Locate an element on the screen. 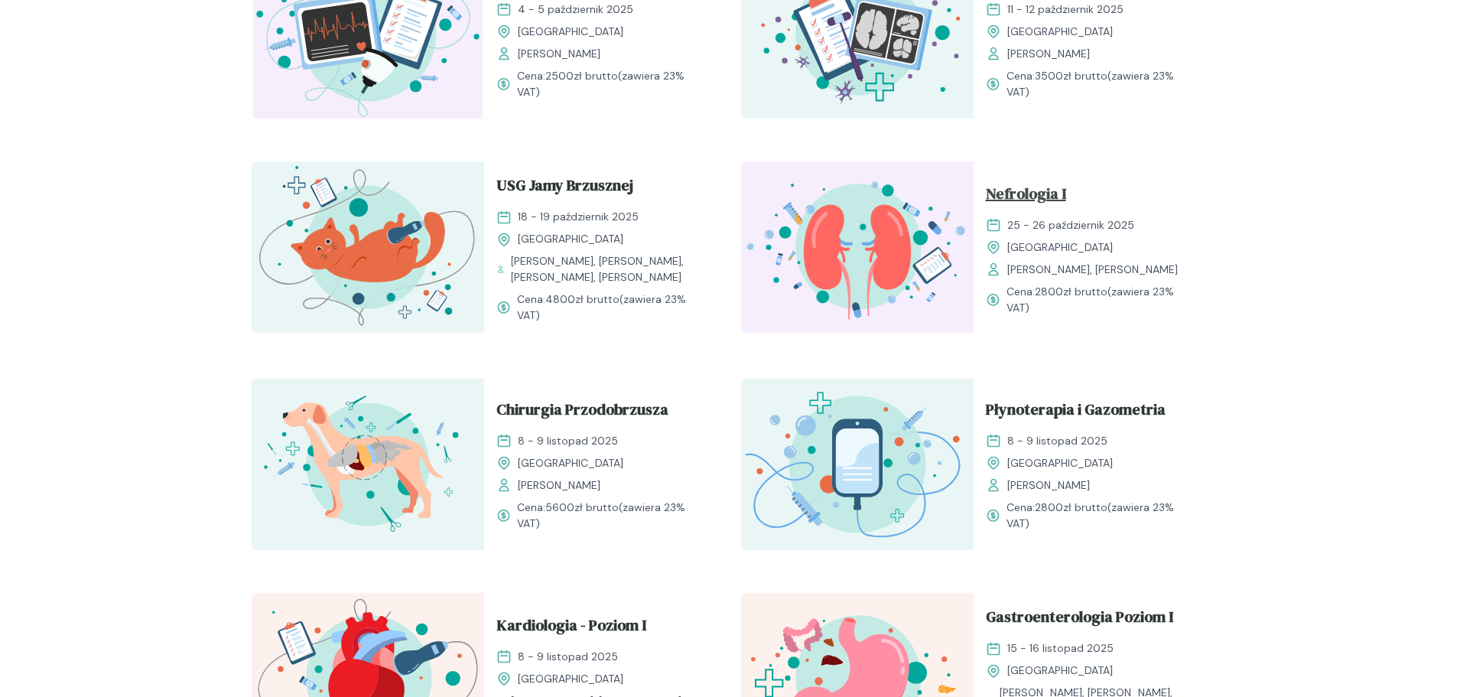 This screenshot has height=697, width=1457. a: Gastroenterologia Poziom I is located at coordinates (1090, 619).